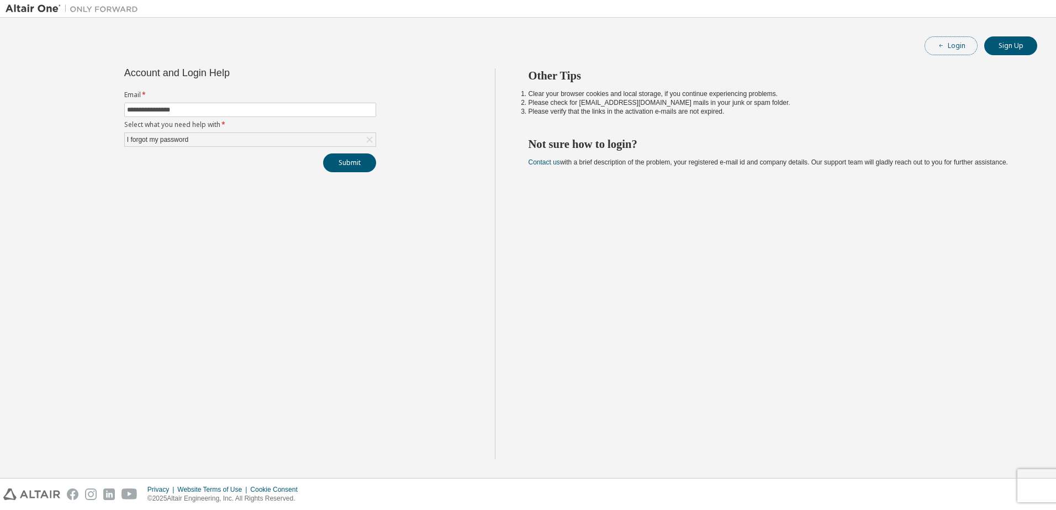  I want to click on label: Email, so click(250, 95).